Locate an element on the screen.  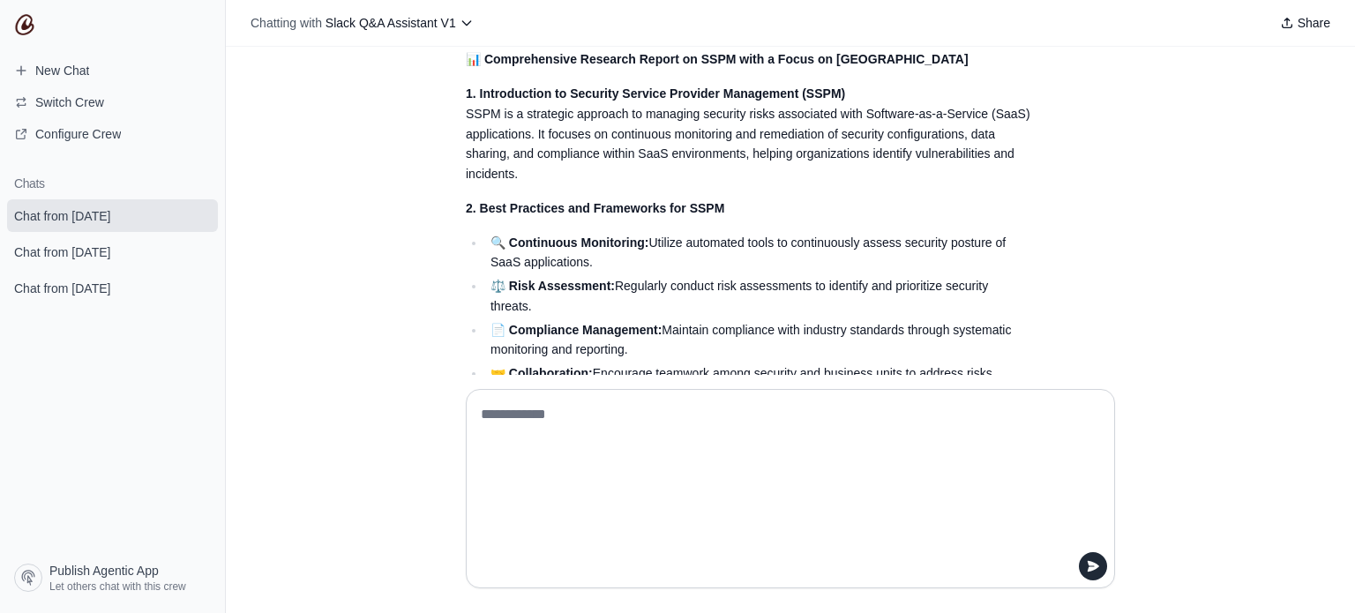
a: New Chat is located at coordinates (112, 71).